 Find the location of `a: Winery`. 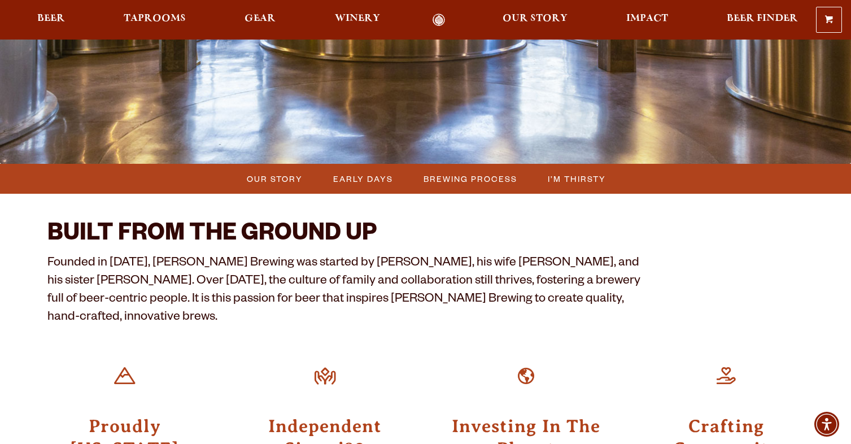

a: Winery is located at coordinates (357, 20).